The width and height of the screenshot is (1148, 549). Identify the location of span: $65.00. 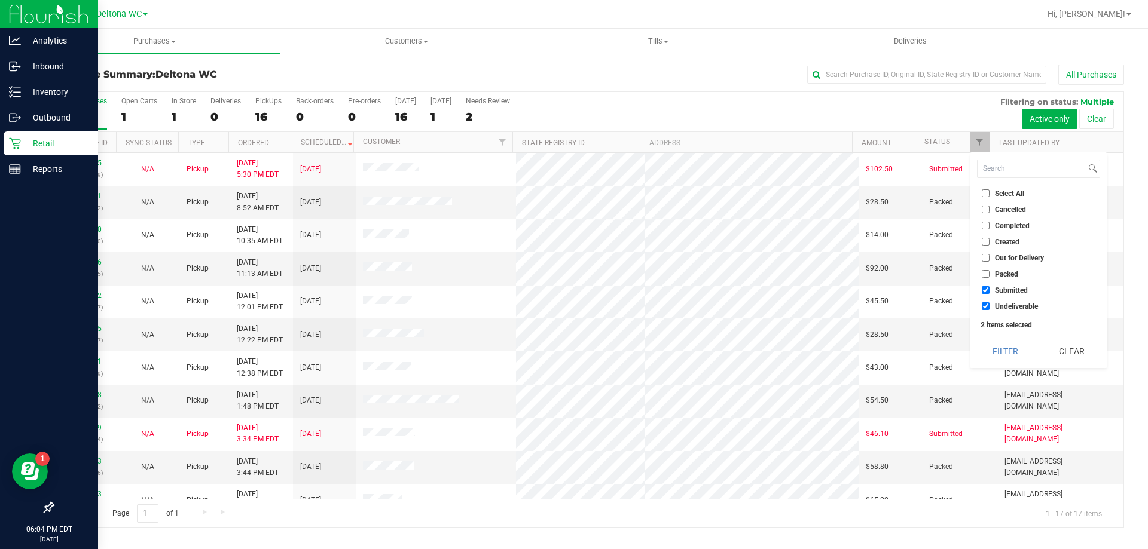
(877, 500).